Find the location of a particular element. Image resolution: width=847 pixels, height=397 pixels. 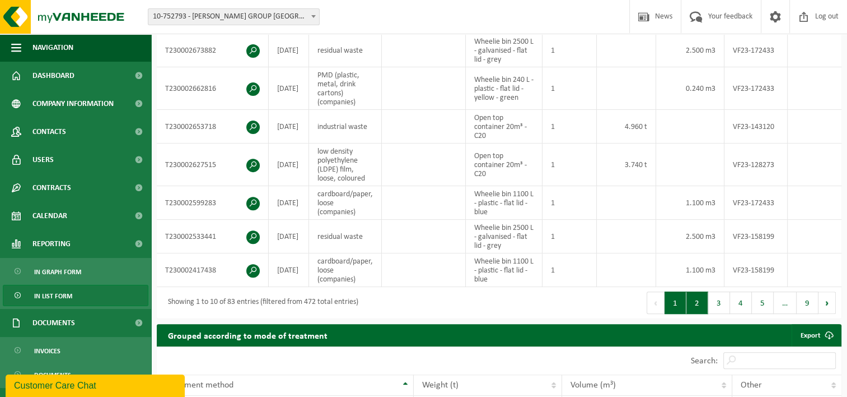

span: In list form is located at coordinates (53, 296).